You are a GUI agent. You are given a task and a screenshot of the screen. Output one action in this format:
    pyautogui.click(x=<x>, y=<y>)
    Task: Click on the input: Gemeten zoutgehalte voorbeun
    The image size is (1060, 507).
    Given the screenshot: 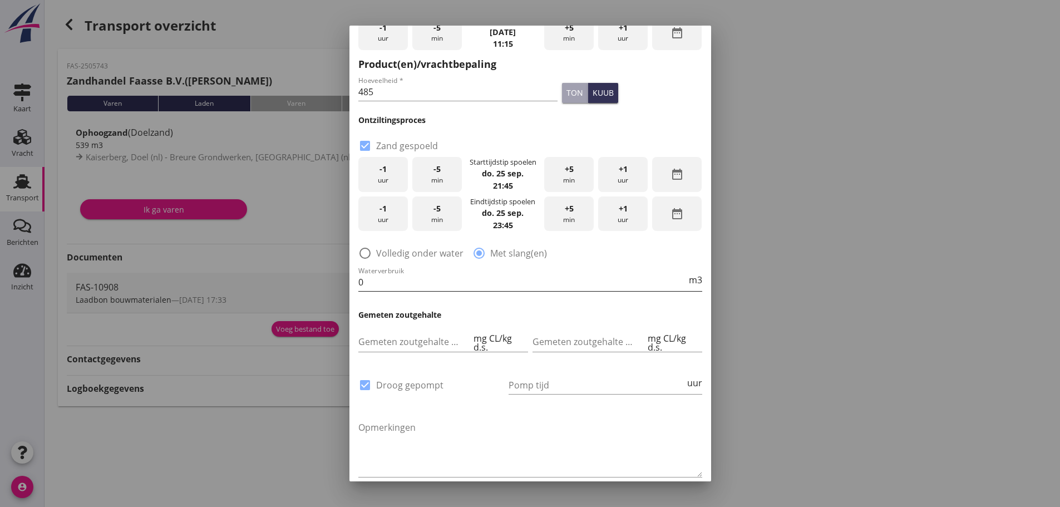 What is the action you would take?
    pyautogui.click(x=415, y=342)
    